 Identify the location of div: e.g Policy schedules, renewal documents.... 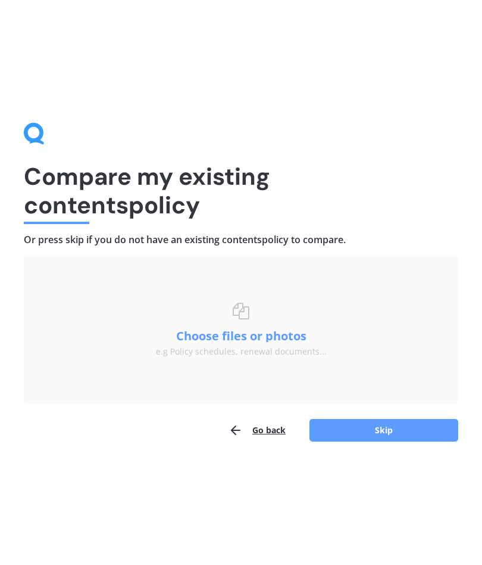
(241, 351).